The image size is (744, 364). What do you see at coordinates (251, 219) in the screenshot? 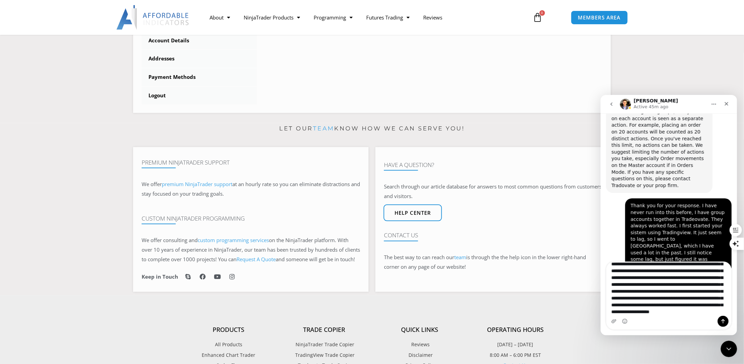
I see `h4: Custom NinjaTrader Programming` at bounding box center [251, 219].